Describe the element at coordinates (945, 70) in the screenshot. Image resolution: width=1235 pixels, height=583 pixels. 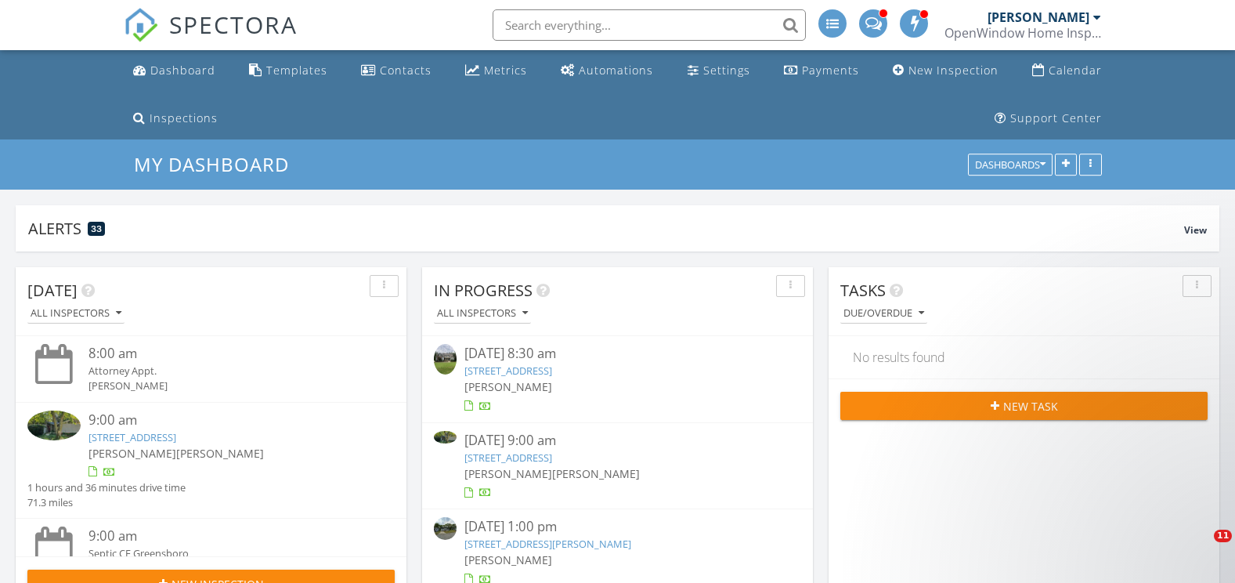
I see `a: New Inspection` at that location.